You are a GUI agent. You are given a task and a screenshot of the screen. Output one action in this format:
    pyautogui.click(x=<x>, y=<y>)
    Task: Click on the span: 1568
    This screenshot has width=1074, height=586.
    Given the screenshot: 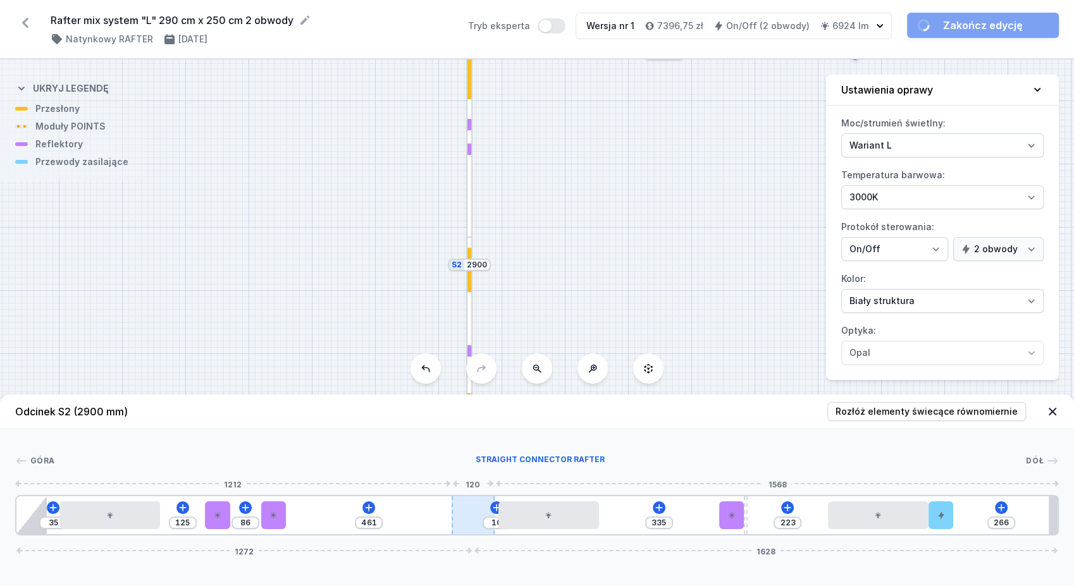 What is the action you would take?
    pyautogui.click(x=777, y=484)
    